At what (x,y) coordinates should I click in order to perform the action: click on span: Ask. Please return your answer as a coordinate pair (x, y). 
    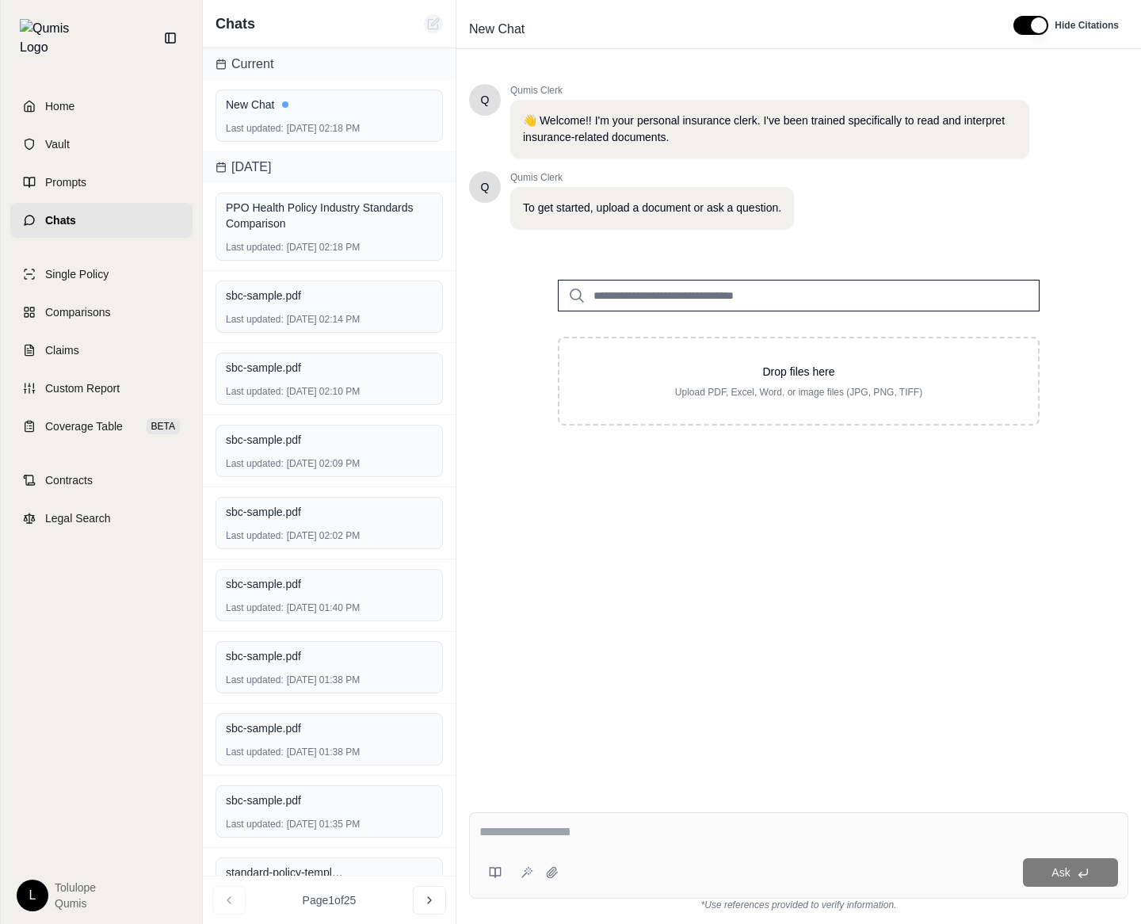
    Looking at the image, I should click on (1060, 873).